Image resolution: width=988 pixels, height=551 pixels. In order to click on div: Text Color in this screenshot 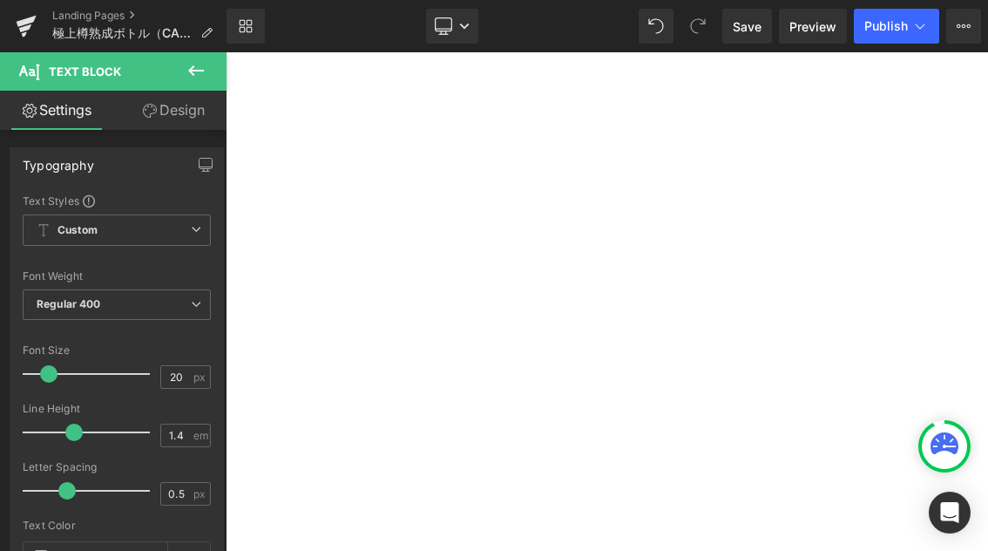, I will do `click(117, 525)`.